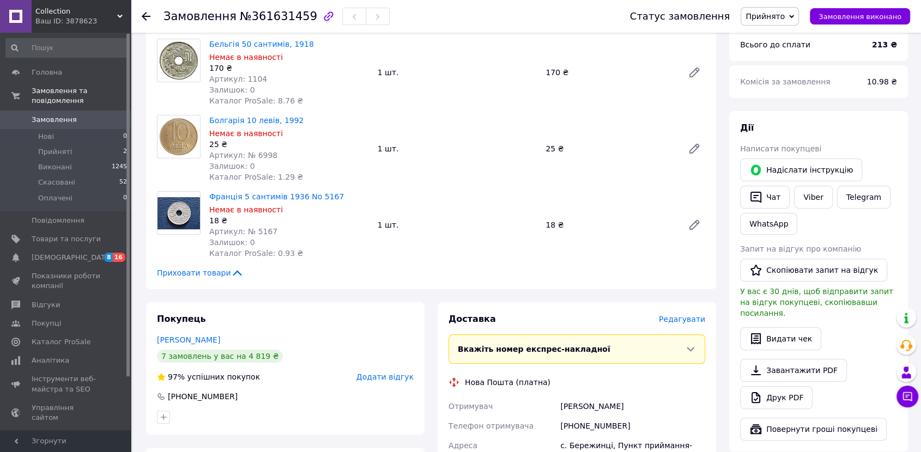 The height and width of the screenshot is (452, 921). I want to click on button: Видати чек, so click(780, 339).